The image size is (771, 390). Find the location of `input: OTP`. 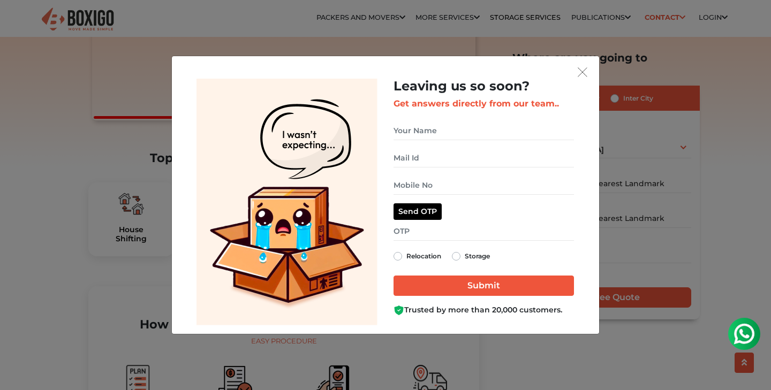

input: OTP is located at coordinates (483, 231).